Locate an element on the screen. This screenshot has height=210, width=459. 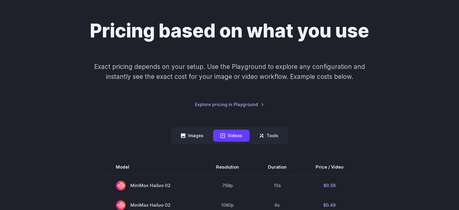
button: Videos is located at coordinates (231, 135).